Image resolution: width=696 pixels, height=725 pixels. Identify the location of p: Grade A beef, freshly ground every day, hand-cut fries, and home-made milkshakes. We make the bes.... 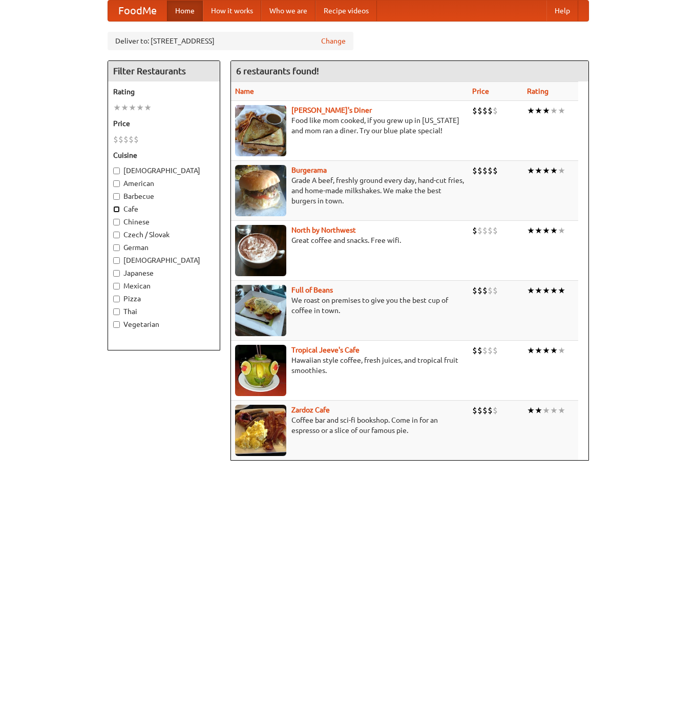
(349, 191).